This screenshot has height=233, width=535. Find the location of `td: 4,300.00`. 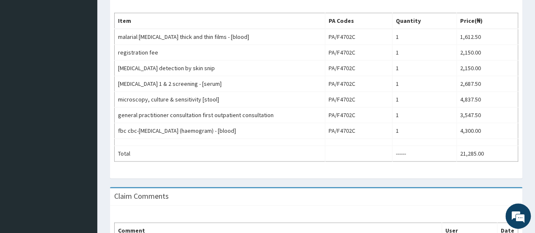

td: 4,300.00 is located at coordinates (487, 131).